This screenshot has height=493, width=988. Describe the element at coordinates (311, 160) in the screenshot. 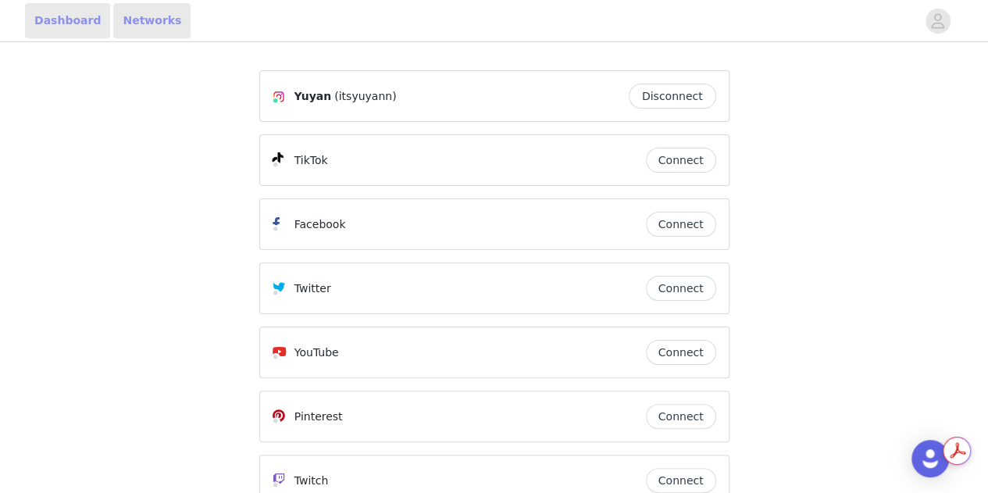

I see `p: TikTok` at that location.